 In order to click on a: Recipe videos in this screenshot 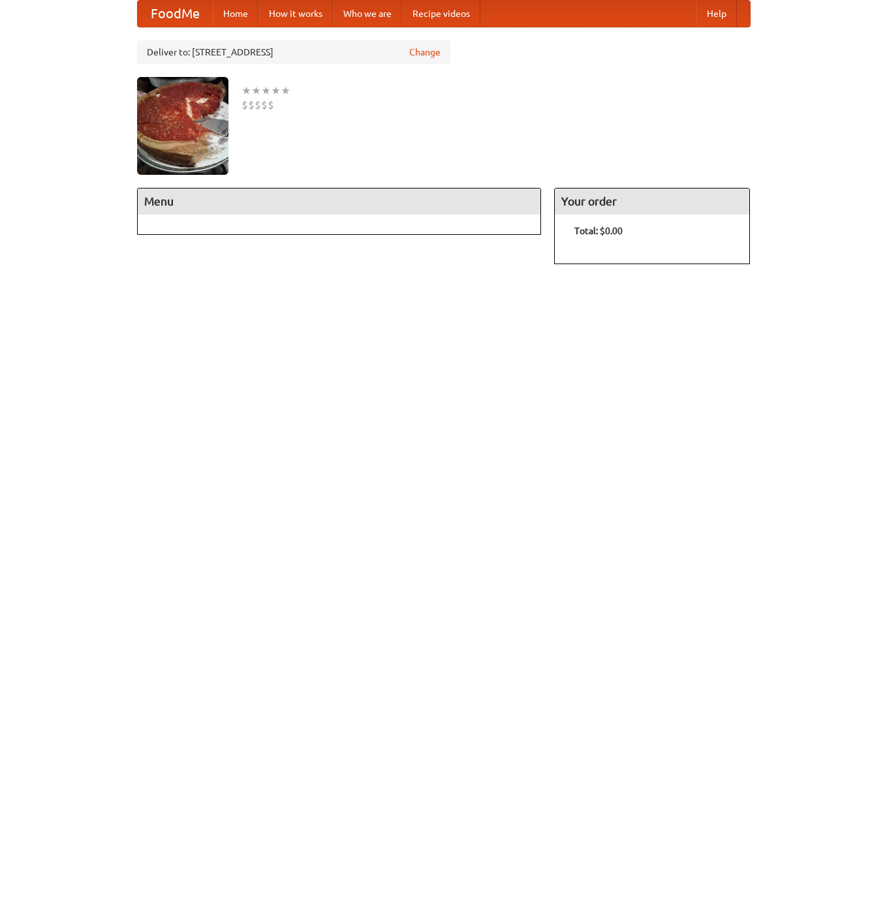, I will do `click(441, 14)`.